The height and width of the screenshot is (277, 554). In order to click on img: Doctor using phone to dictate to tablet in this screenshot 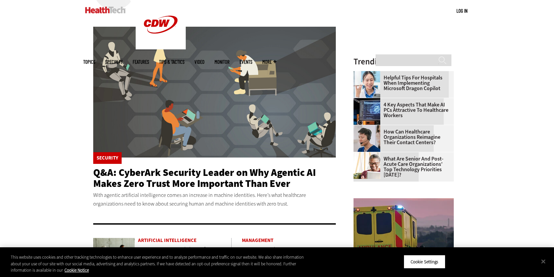, I will do `click(367, 85)`.